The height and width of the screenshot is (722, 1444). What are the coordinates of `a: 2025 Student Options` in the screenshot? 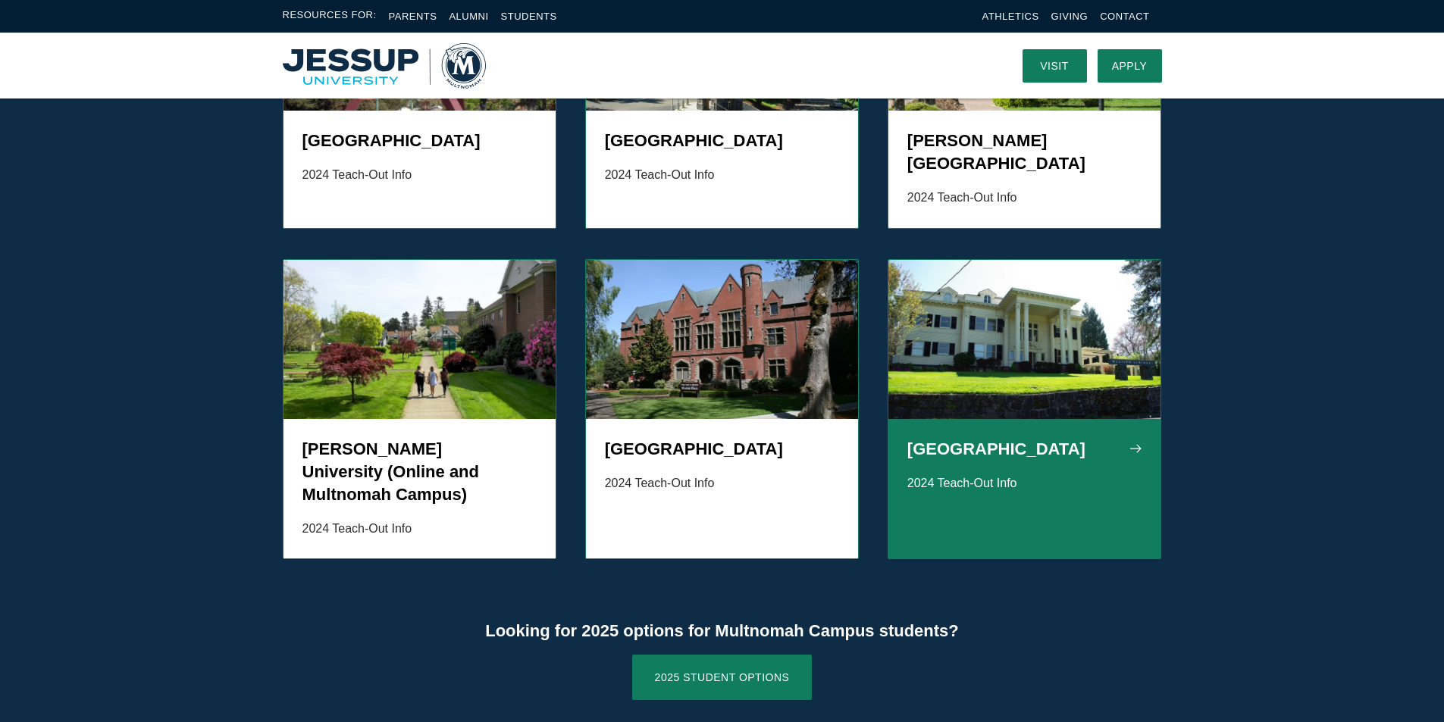 It's located at (722, 678).